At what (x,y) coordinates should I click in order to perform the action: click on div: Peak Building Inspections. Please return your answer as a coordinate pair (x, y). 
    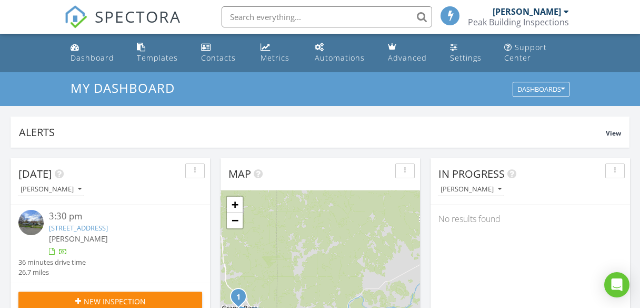
    Looking at the image, I should click on (519, 22).